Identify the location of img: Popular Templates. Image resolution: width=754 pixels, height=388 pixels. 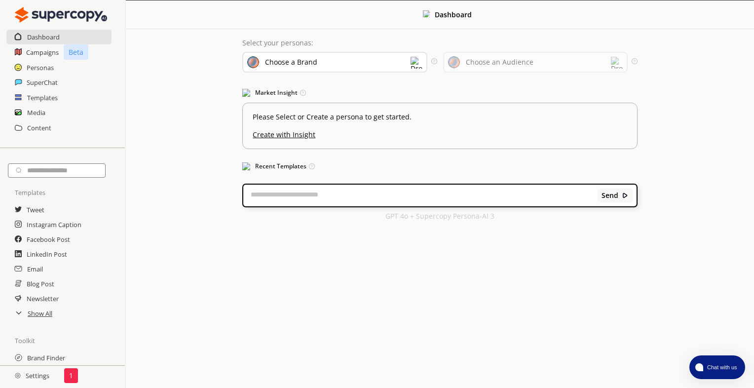
(246, 166).